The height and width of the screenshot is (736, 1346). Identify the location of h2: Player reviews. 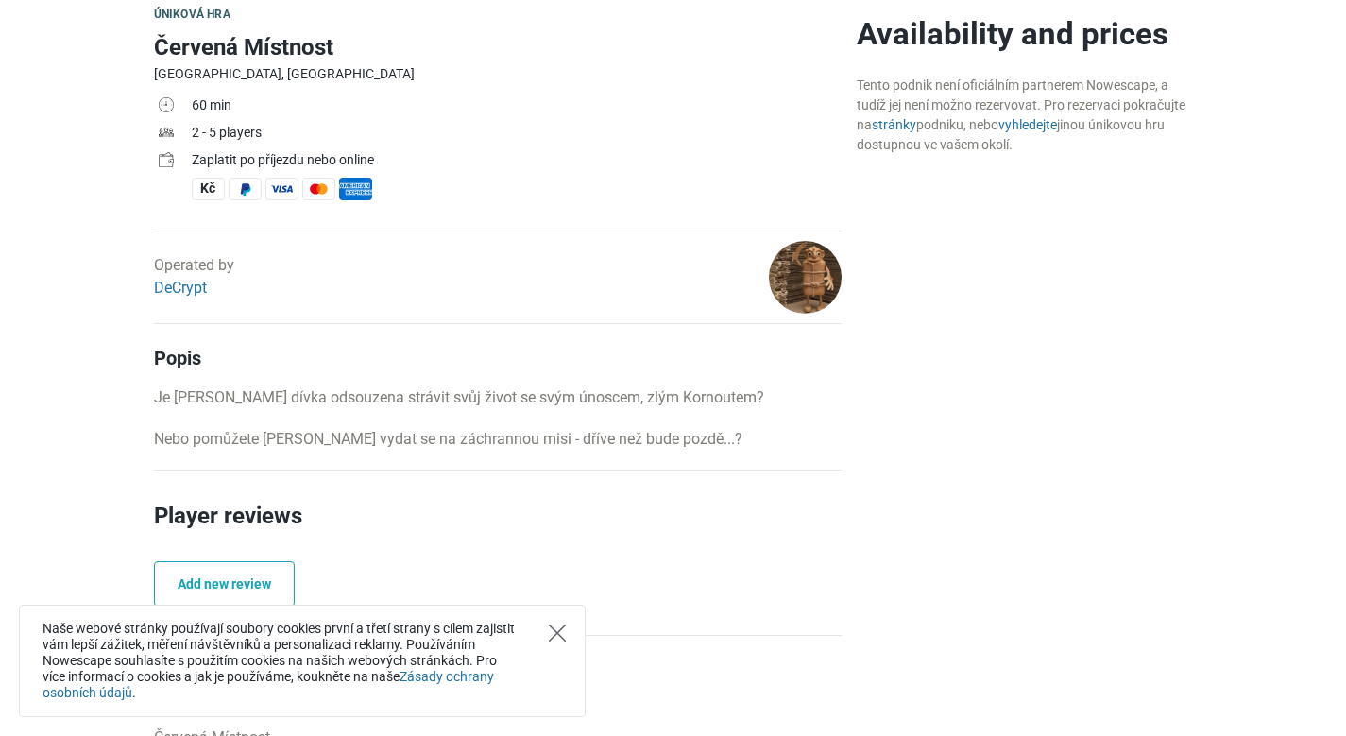
(498, 530).